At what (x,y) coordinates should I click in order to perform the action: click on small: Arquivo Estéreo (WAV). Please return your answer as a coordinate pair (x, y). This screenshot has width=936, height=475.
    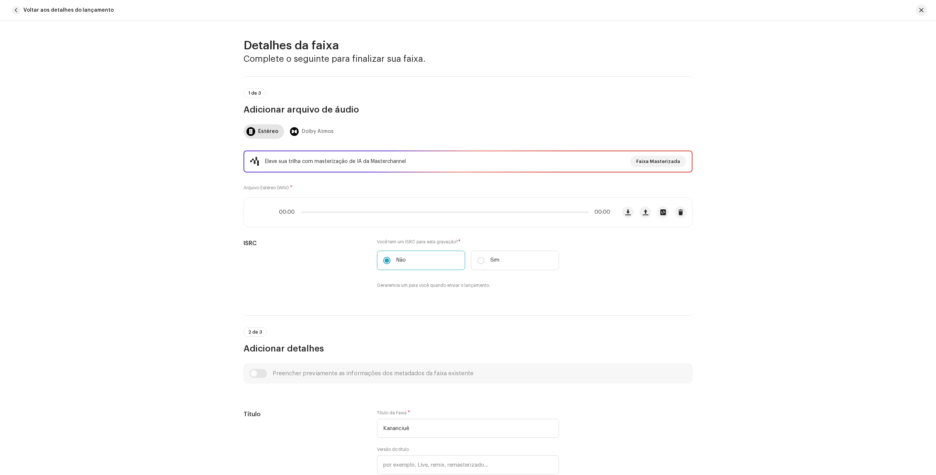
    Looking at the image, I should click on (266, 188).